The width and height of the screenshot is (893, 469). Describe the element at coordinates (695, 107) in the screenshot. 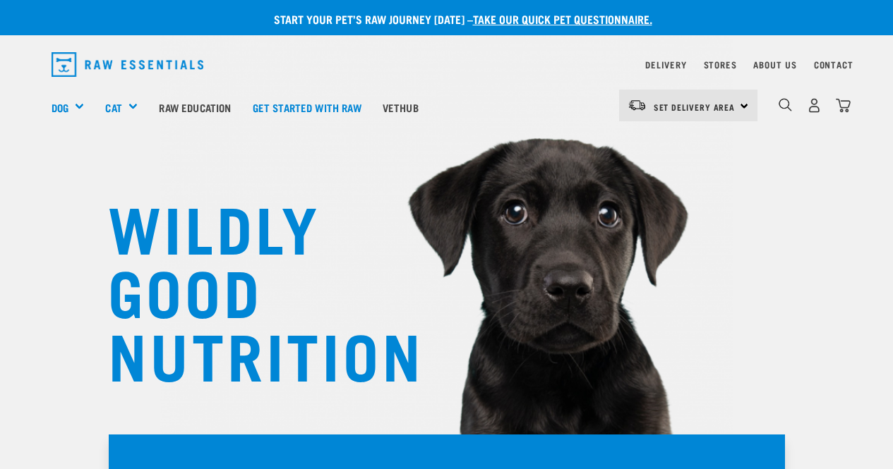

I see `span: Set Delivery Area` at that location.